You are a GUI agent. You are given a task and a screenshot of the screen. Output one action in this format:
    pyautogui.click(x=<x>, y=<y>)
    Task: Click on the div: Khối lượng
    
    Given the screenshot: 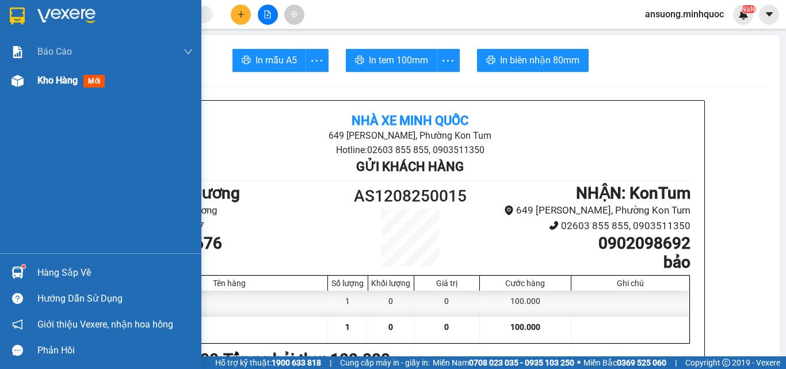 What is the action you would take?
    pyautogui.click(x=391, y=283)
    